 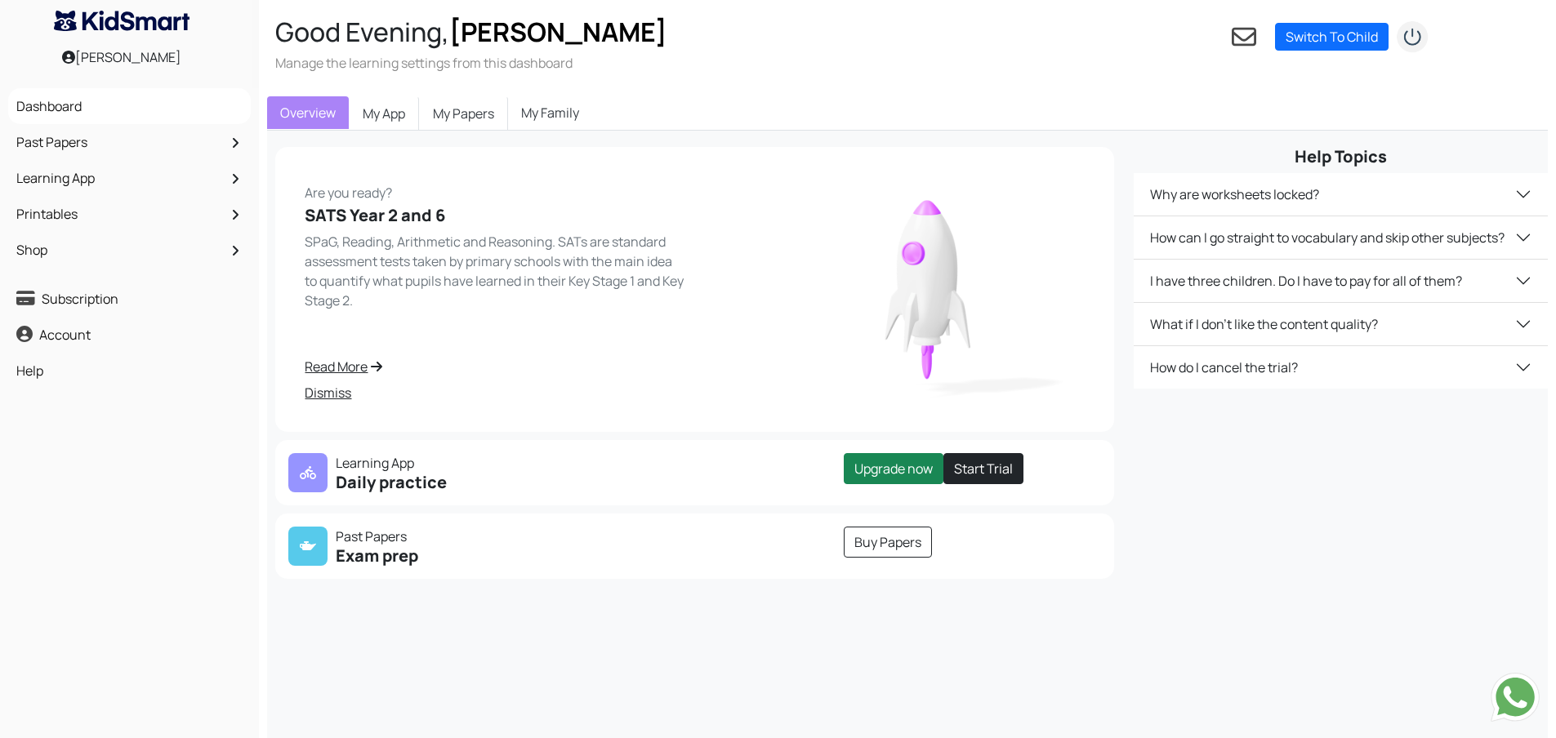 I want to click on a: Learning App, so click(x=129, y=178).